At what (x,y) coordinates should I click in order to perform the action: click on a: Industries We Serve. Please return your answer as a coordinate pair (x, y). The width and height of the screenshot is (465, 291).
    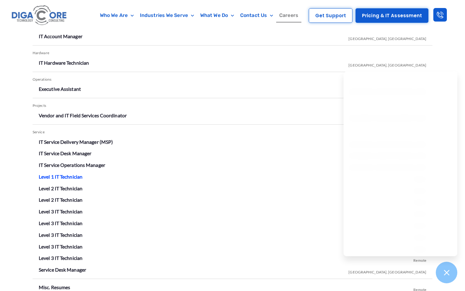
    Looking at the image, I should click on (167, 15).